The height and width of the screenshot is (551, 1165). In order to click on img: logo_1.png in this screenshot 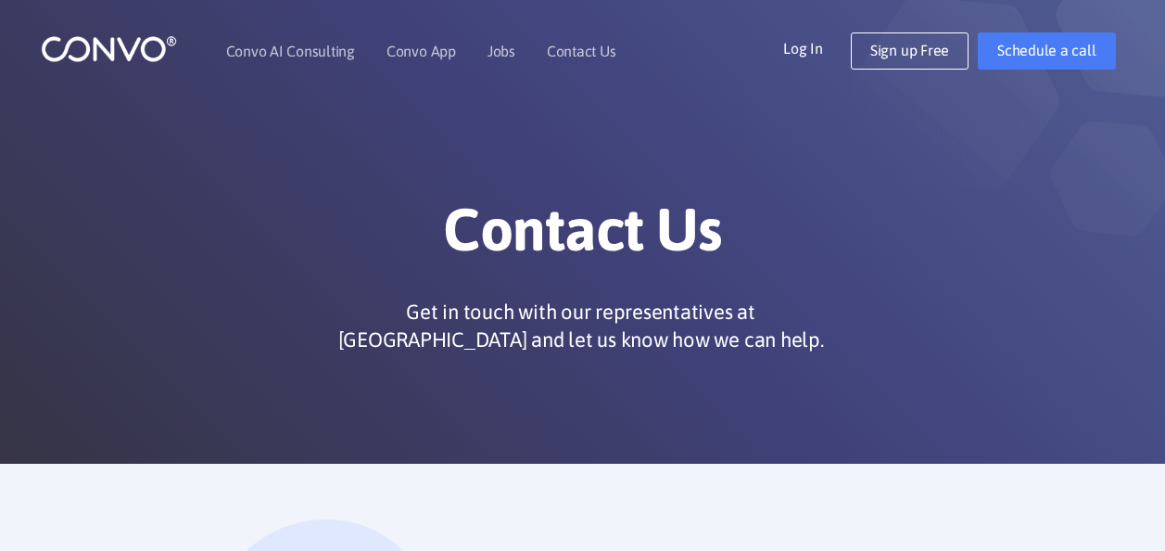, I will do `click(108, 48)`.